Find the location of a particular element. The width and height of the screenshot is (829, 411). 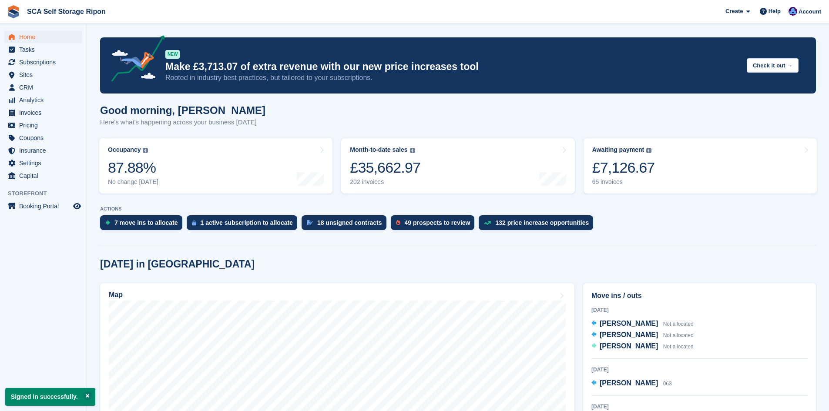

div: £7,126.67 is located at coordinates (624, 168).